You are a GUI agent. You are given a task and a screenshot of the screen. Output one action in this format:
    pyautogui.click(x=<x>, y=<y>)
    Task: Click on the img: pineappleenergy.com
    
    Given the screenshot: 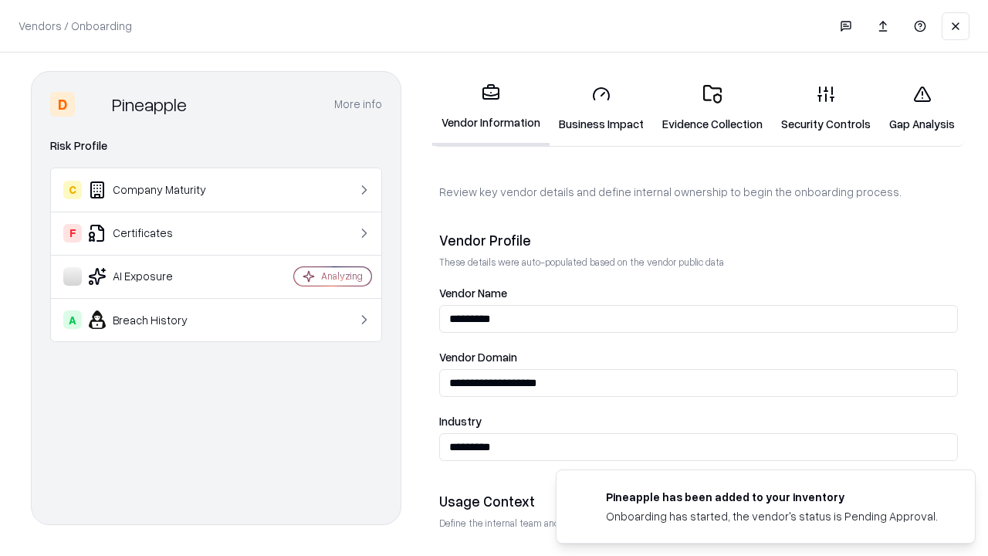 What is the action you would take?
    pyautogui.click(x=584, y=498)
    